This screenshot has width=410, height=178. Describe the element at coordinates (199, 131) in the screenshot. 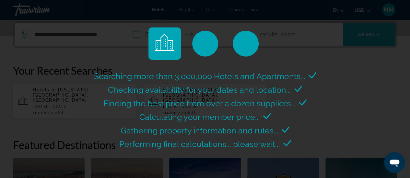

I see `span: Gathering property information and rules...` at that location.